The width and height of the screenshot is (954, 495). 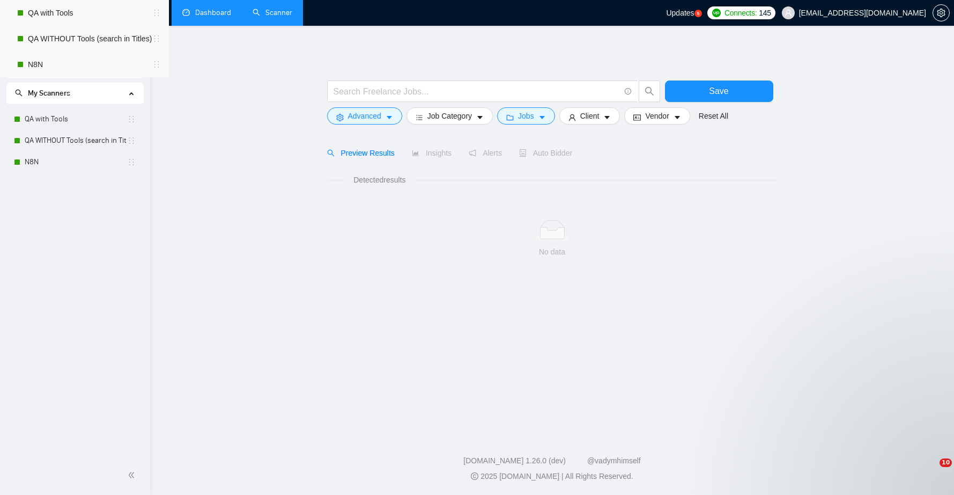 What do you see at coordinates (145, 12) in the screenshot?
I see `a: homeHome` at bounding box center [145, 12].